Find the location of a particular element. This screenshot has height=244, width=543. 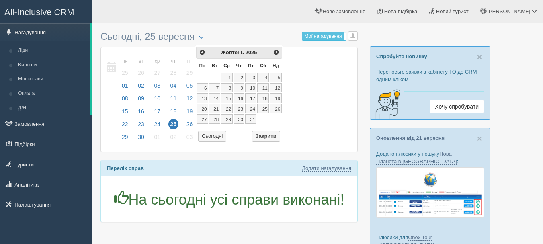

a: Додати нагадування is located at coordinates (326, 168).